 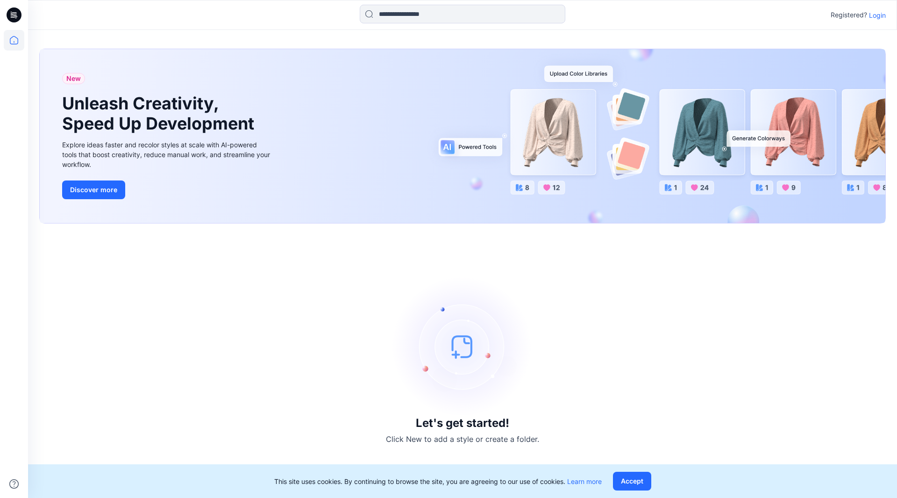 I want to click on div: Explore ideas faster and recolor styles at scale with AI-powered tools that boost creativity, red..., so click(x=167, y=154).